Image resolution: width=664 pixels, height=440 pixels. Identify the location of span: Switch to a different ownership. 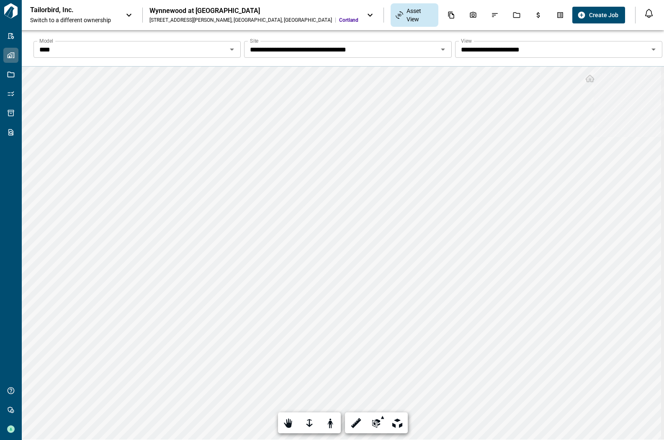
(74, 20).